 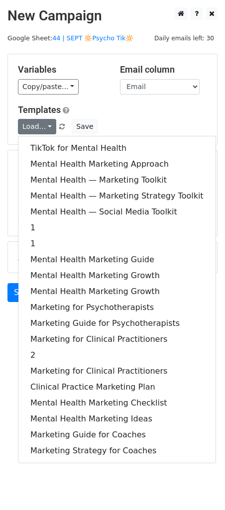 I want to click on h2: New Campaign, so click(x=112, y=16).